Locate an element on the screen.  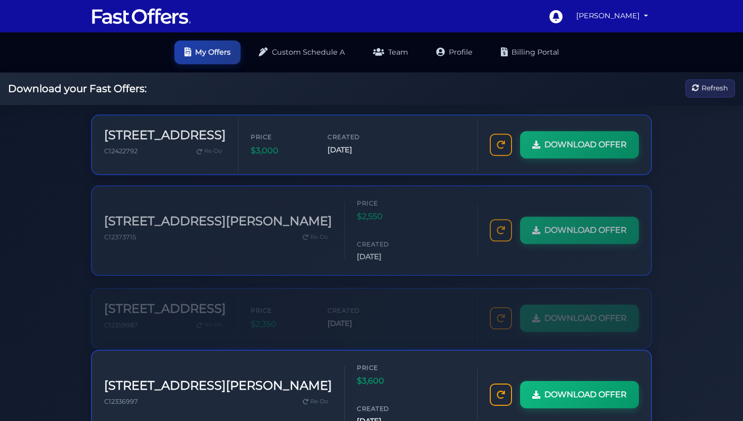
h2: Download your Fast Offers: is located at coordinates (77, 88).